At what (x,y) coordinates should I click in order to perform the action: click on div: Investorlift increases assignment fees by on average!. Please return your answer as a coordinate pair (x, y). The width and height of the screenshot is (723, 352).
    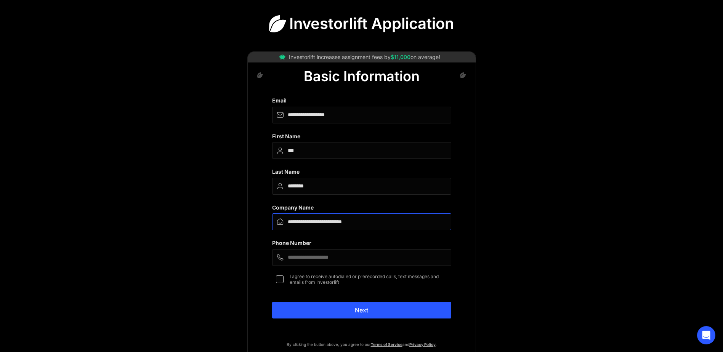
    Looking at the image, I should click on (364, 57).